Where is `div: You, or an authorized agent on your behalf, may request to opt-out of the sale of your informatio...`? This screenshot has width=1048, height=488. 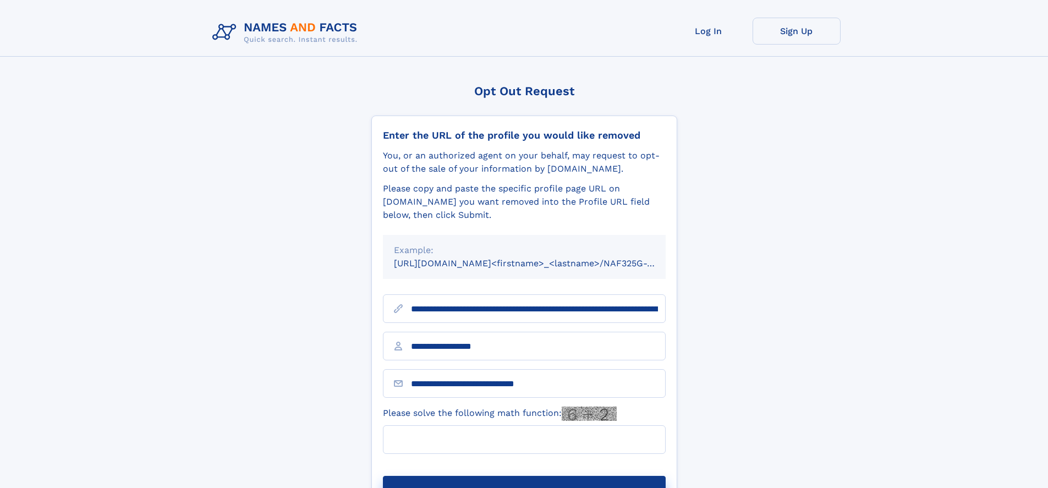
div: You, or an authorized agent on your behalf, may request to opt-out of the sale of your informatio... is located at coordinates (524, 162).